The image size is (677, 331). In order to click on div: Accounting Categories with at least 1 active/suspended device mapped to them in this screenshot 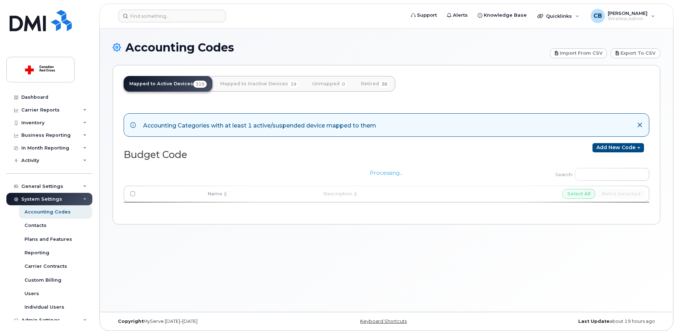, I will do `click(260, 125)`.